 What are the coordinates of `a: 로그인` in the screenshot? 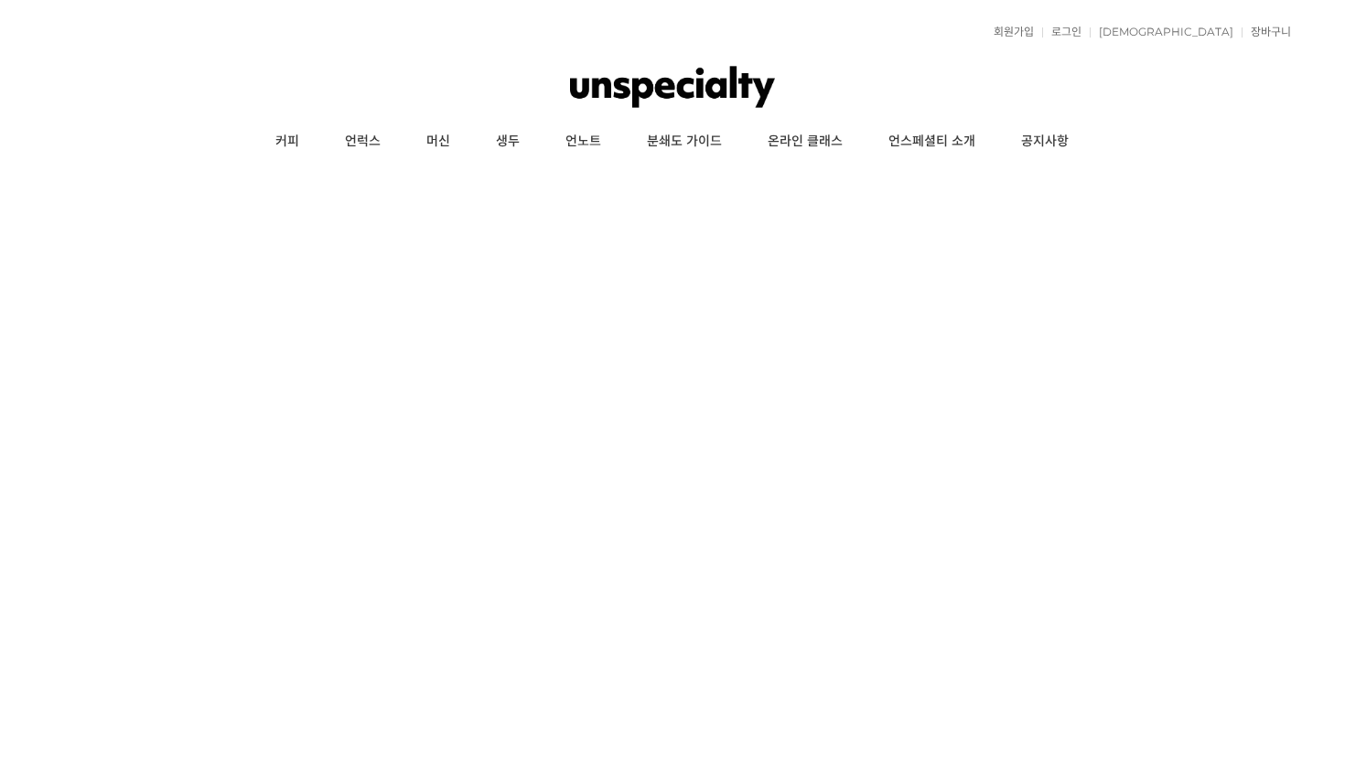 It's located at (1061, 32).